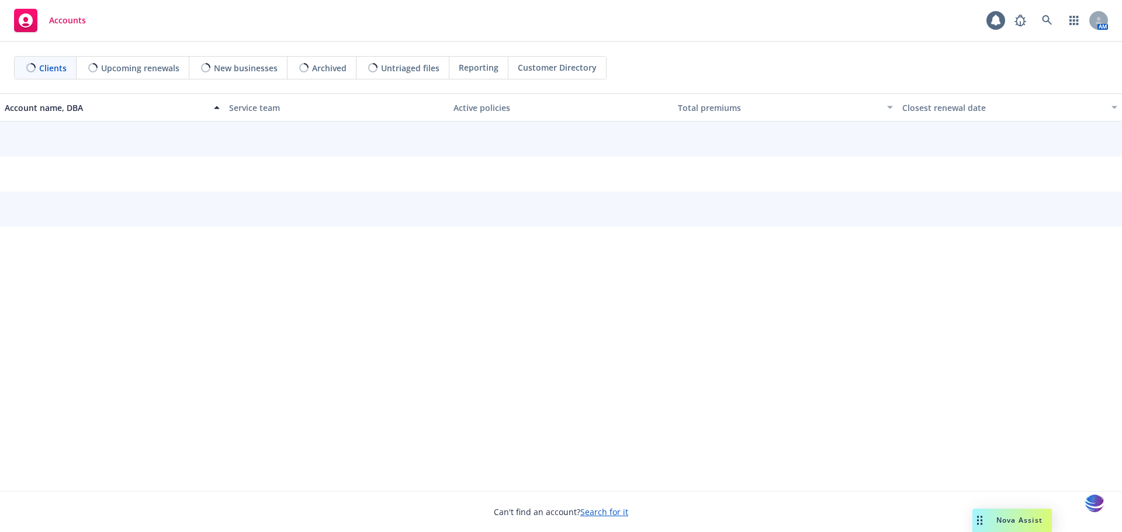 Image resolution: width=1122 pixels, height=532 pixels. What do you see at coordinates (1019, 520) in the screenshot?
I see `span: Nova Assist` at bounding box center [1019, 520].